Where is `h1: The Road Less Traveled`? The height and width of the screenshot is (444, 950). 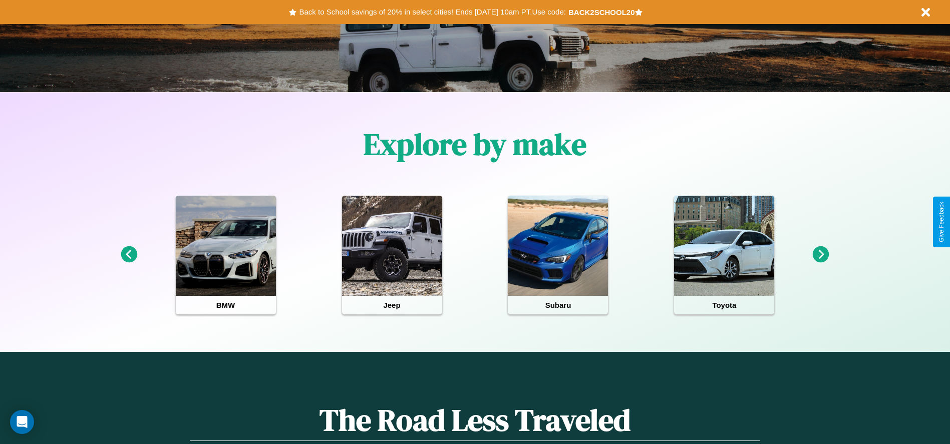
h1: The Road Less Traveled is located at coordinates (475, 420).